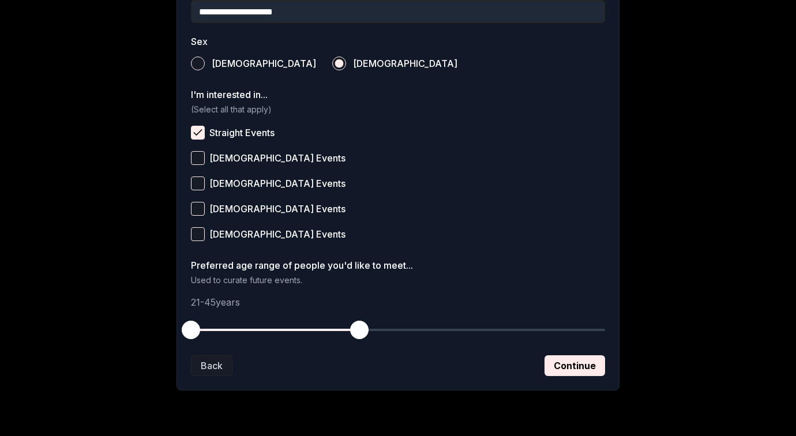  What do you see at coordinates (398, 110) in the screenshot?
I see `p: (Select all that apply)` at bounding box center [398, 110].